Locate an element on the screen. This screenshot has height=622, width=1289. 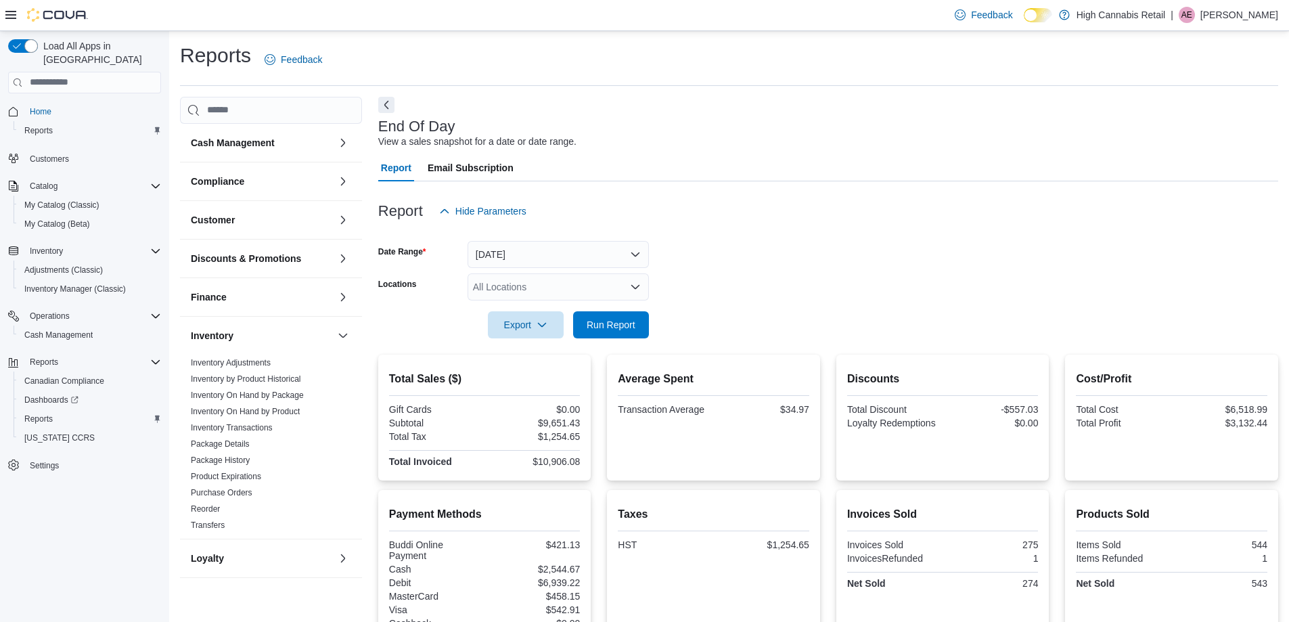
button: OCM is located at coordinates (343, 597).